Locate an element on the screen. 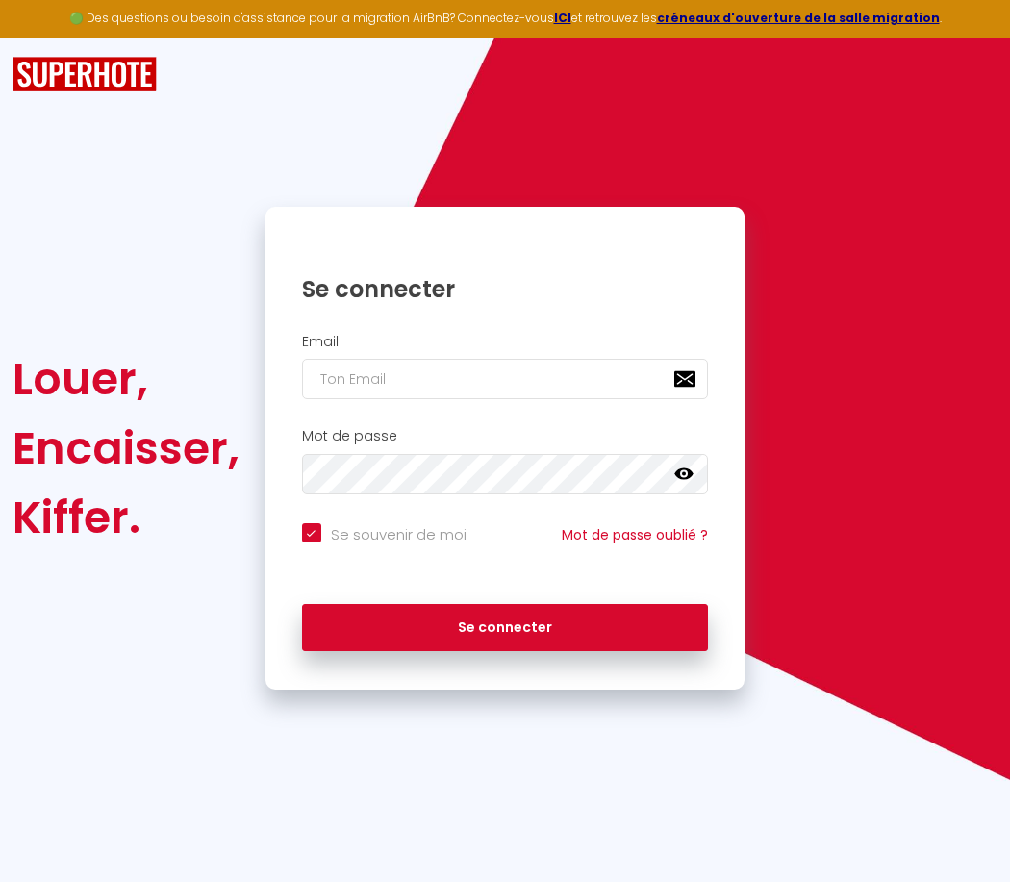 This screenshot has height=882, width=1010. a: Mot de passe oublié ? is located at coordinates (635, 535).